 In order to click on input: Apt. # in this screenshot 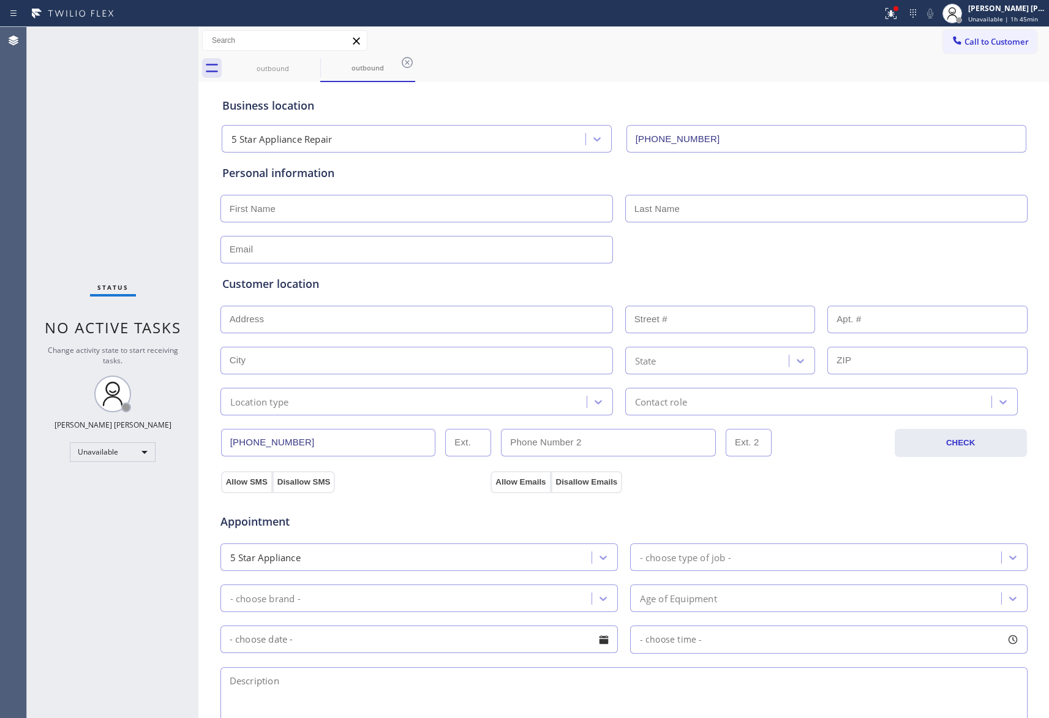, I will do `click(927, 319)`.